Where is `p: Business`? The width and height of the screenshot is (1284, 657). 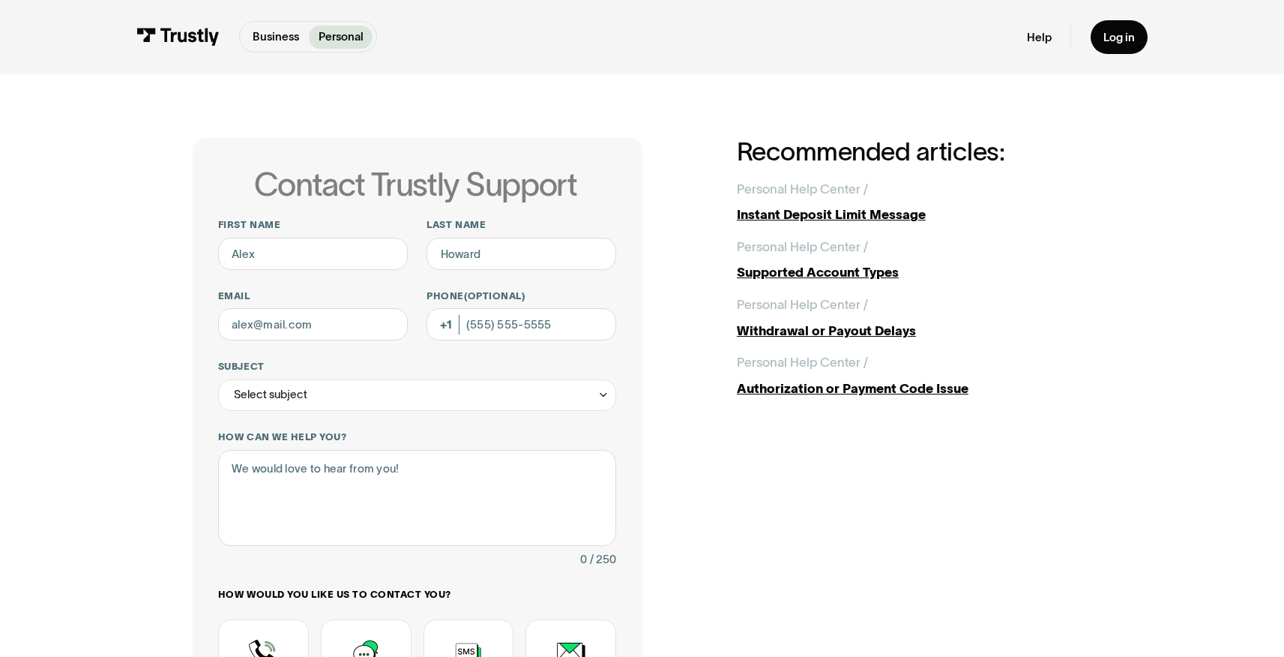
p: Business is located at coordinates (276, 37).